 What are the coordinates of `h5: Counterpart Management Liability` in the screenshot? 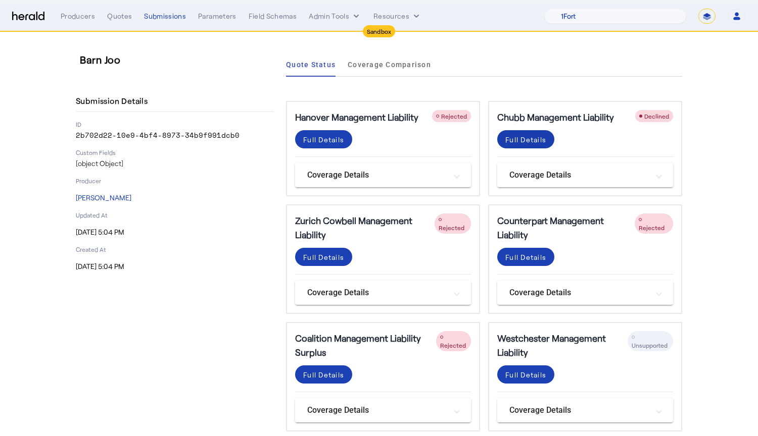 It's located at (566, 228).